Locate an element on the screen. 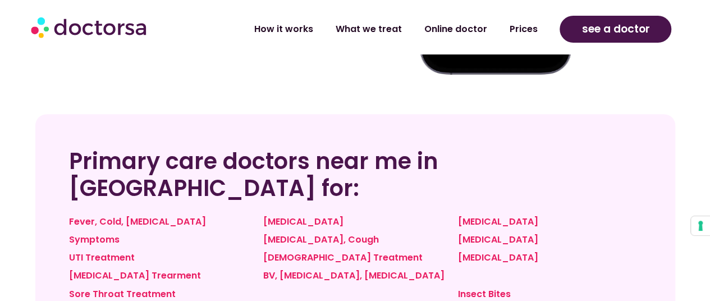  a: Sore Throat Treatment is located at coordinates (122, 293).